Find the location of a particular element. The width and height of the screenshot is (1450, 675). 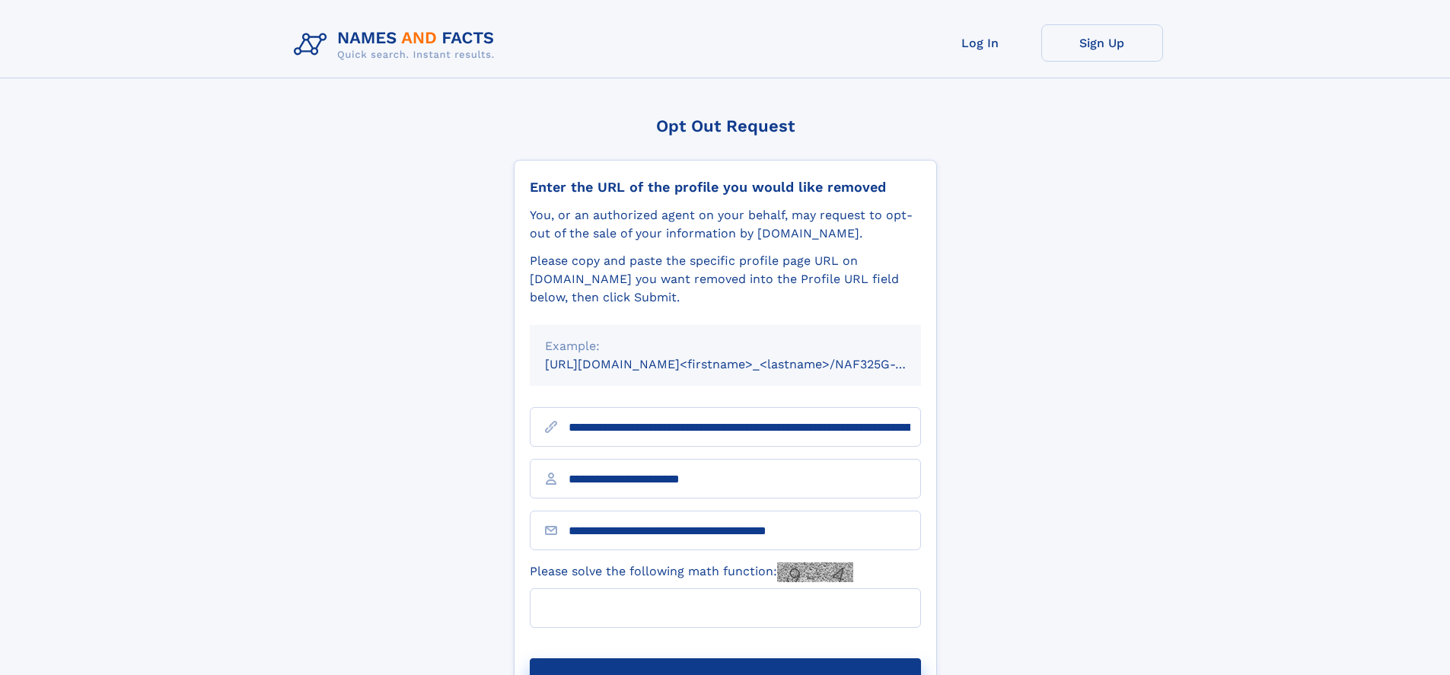

div: Enter the URL of the profile you would like removed is located at coordinates (725, 187).